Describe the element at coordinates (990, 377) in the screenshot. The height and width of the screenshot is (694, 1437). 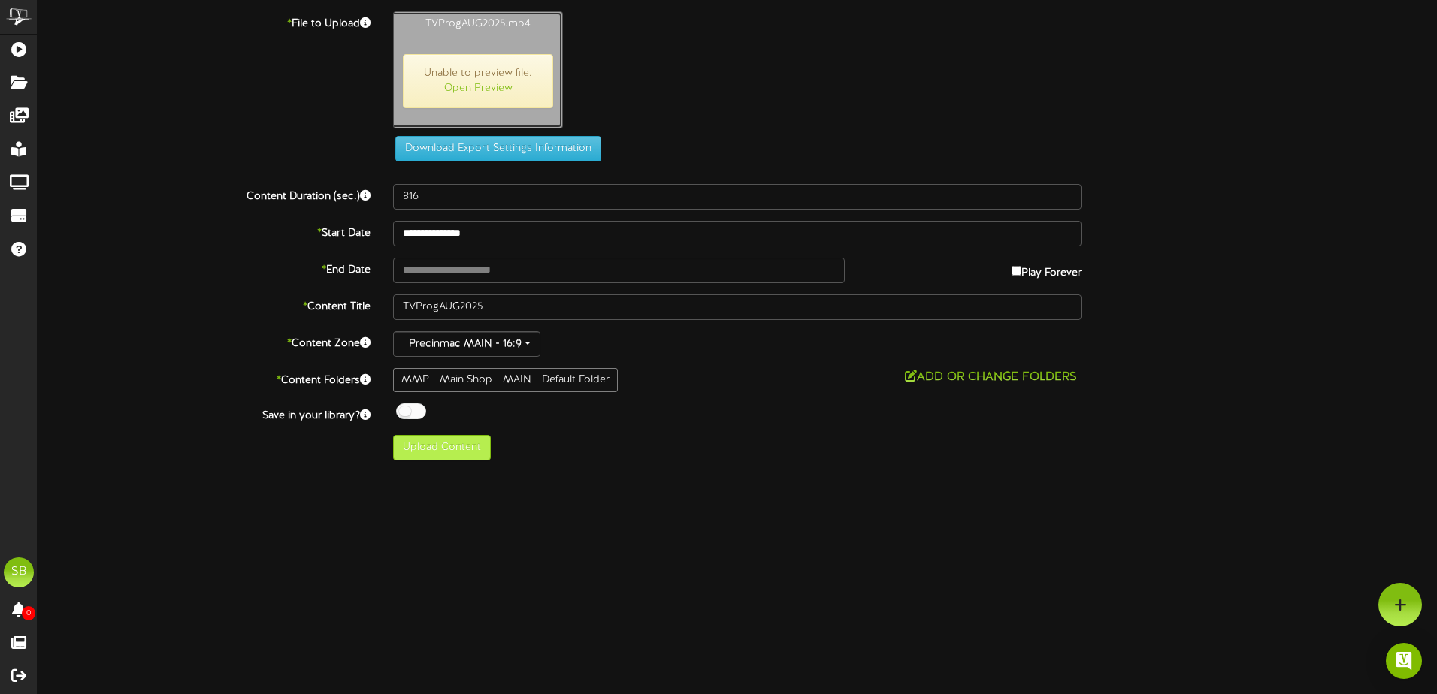
I see `button: Add or Change Folders` at that location.